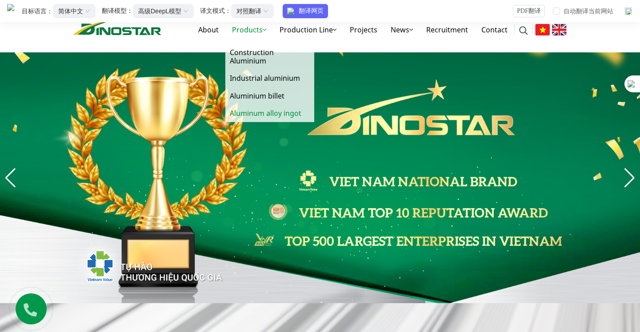  I want to click on a: Contact, so click(494, 30).